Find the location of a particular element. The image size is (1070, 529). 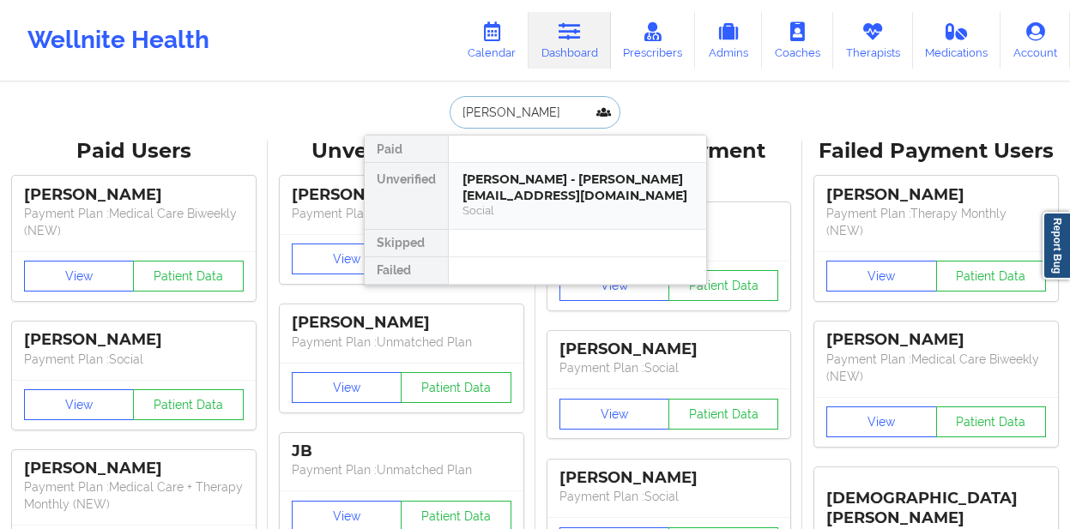

a: Therapists is located at coordinates (872, 40).